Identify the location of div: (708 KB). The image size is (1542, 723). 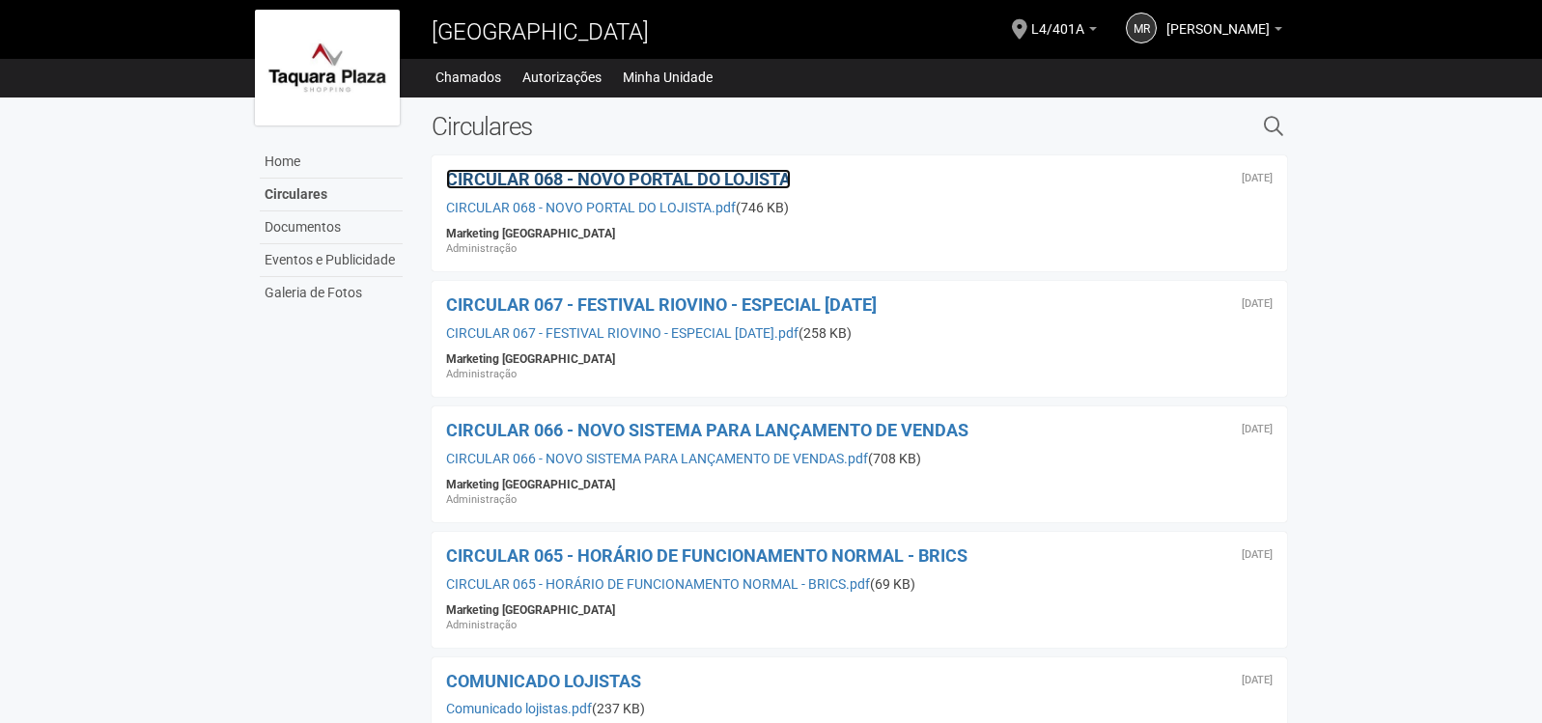
(859, 459).